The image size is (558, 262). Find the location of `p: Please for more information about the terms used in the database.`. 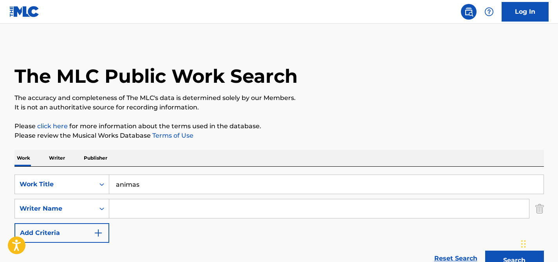

p: Please for more information about the terms used in the database. is located at coordinates (279, 126).